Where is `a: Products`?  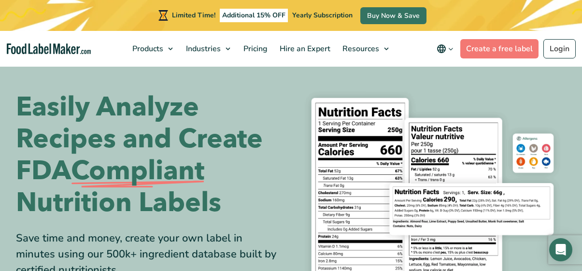
a: Products is located at coordinates (152, 49).